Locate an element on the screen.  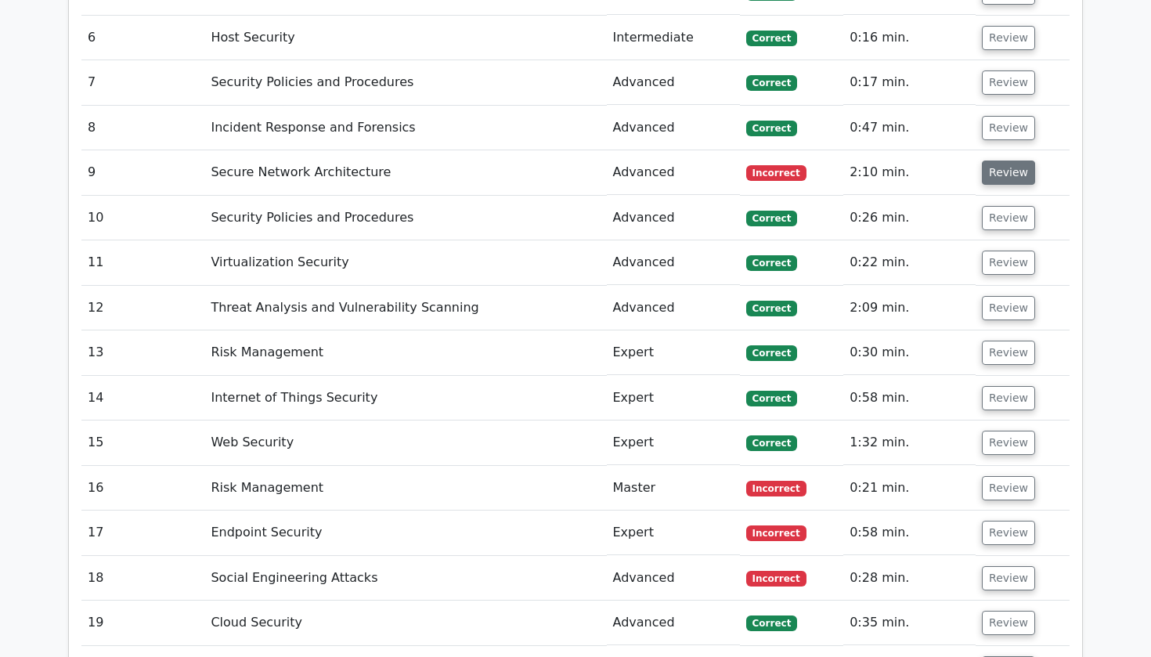
td: 0:30 min. is located at coordinates (909, 352).